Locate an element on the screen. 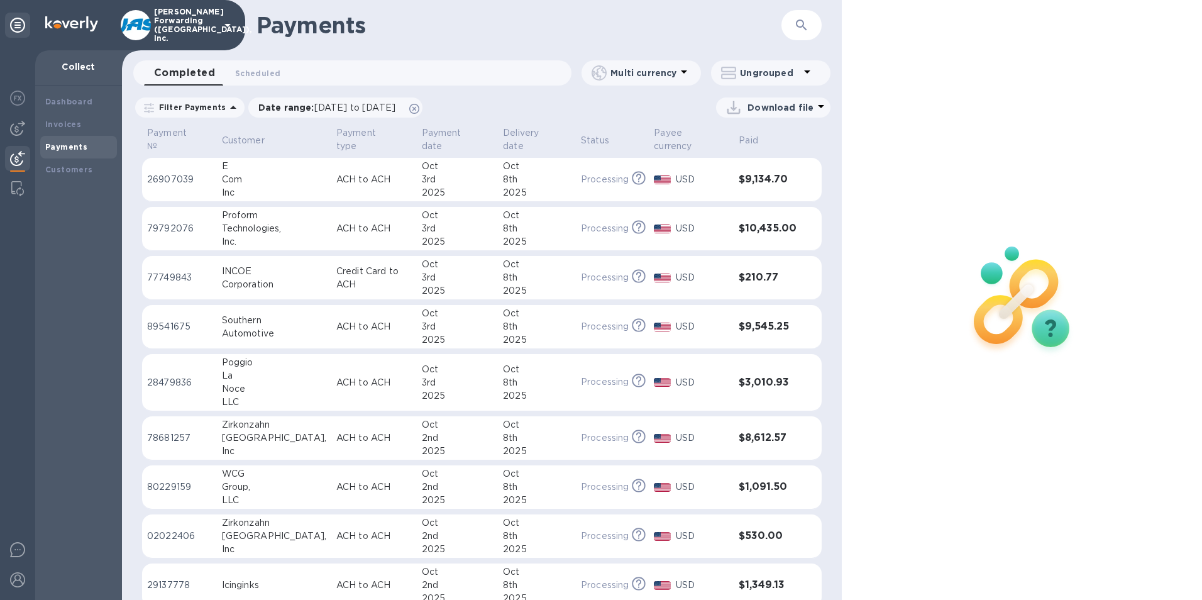  div: LLC is located at coordinates (274, 402).